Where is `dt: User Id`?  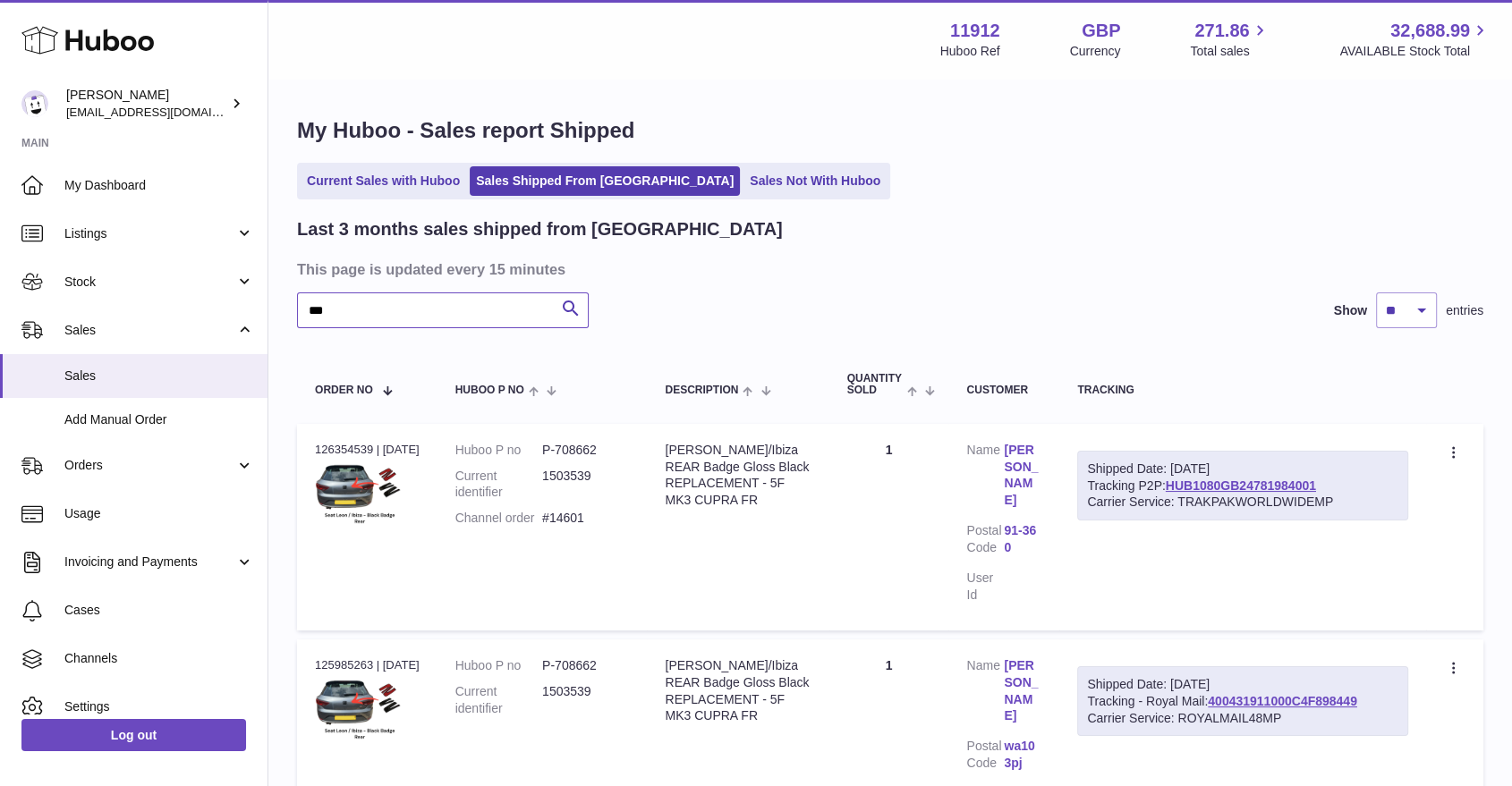
dt: User Id is located at coordinates (985, 586).